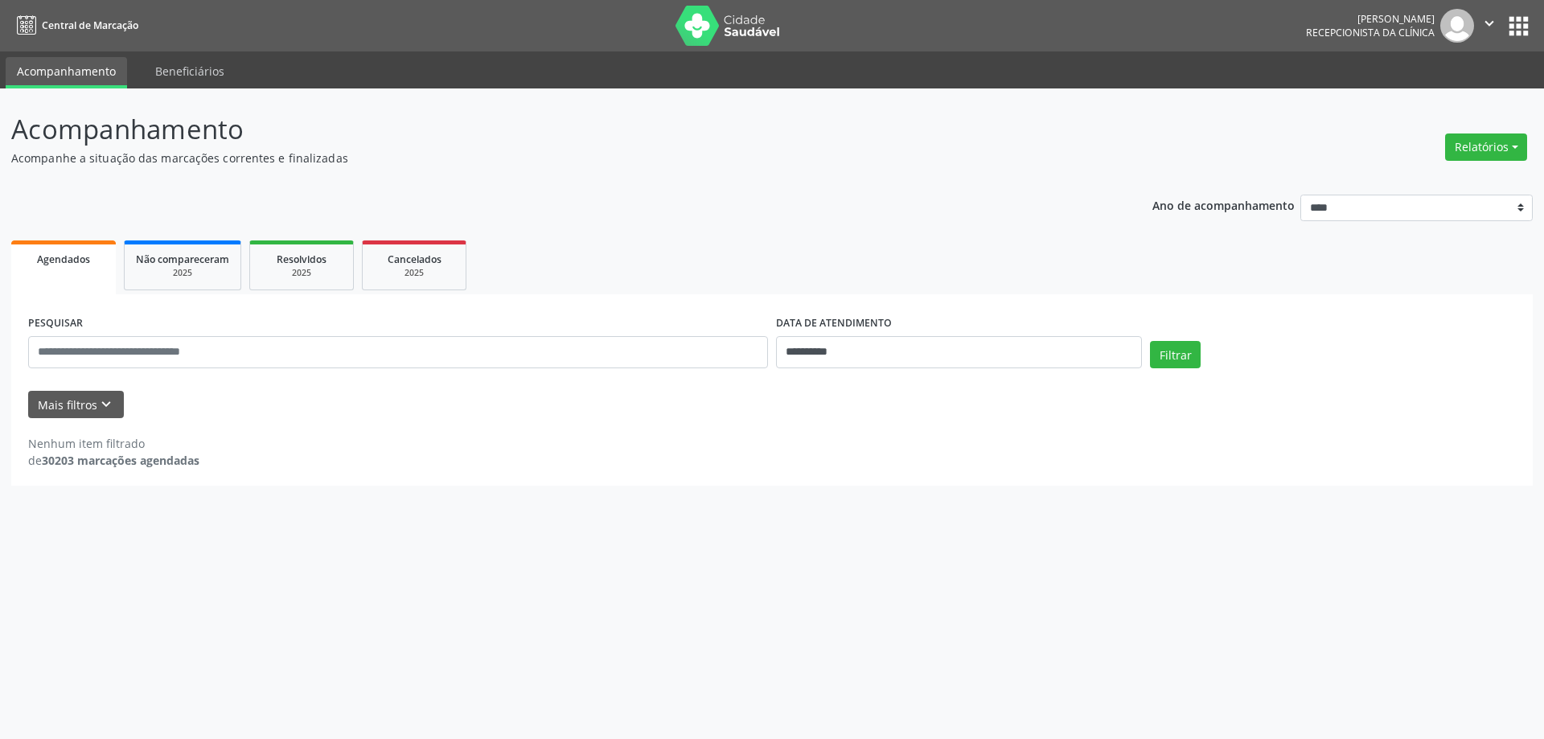 The height and width of the screenshot is (739, 1544). What do you see at coordinates (302, 259) in the screenshot?
I see `span: Resolvidos` at bounding box center [302, 259].